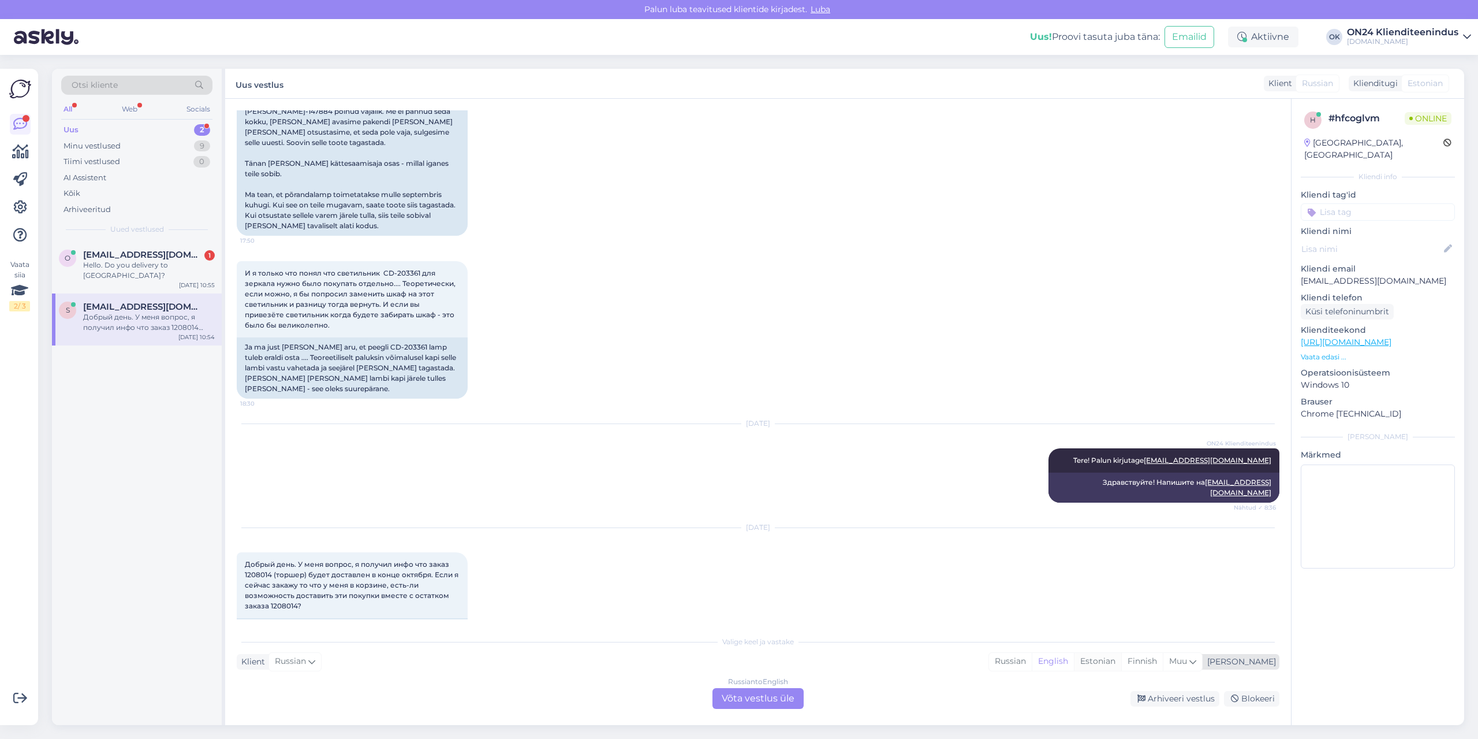 This screenshot has height=739, width=1478. I want to click on span: Muu, so click(1178, 661).